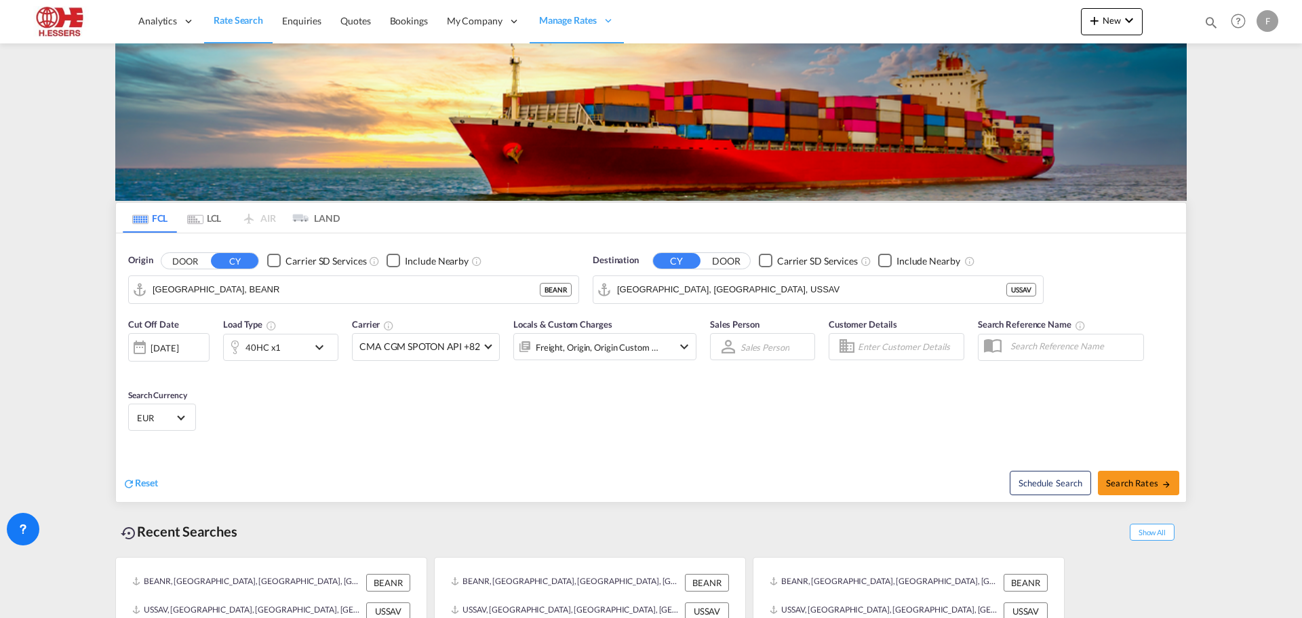 Image resolution: width=1302 pixels, height=618 pixels. What do you see at coordinates (616, 260) in the screenshot?
I see `span: Destination` at bounding box center [616, 260].